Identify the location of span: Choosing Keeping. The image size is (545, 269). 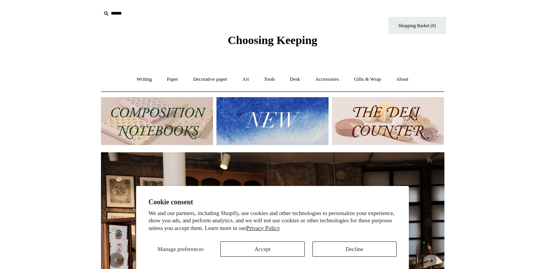
(272, 40).